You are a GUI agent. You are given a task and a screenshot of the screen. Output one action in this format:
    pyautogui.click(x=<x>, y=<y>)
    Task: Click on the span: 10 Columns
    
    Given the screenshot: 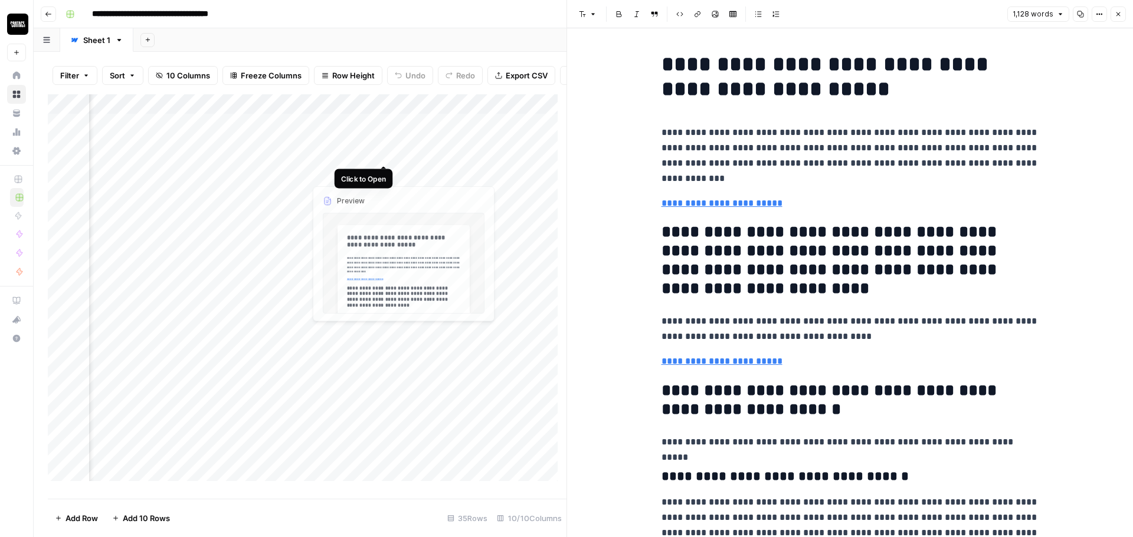 What is the action you would take?
    pyautogui.click(x=188, y=76)
    